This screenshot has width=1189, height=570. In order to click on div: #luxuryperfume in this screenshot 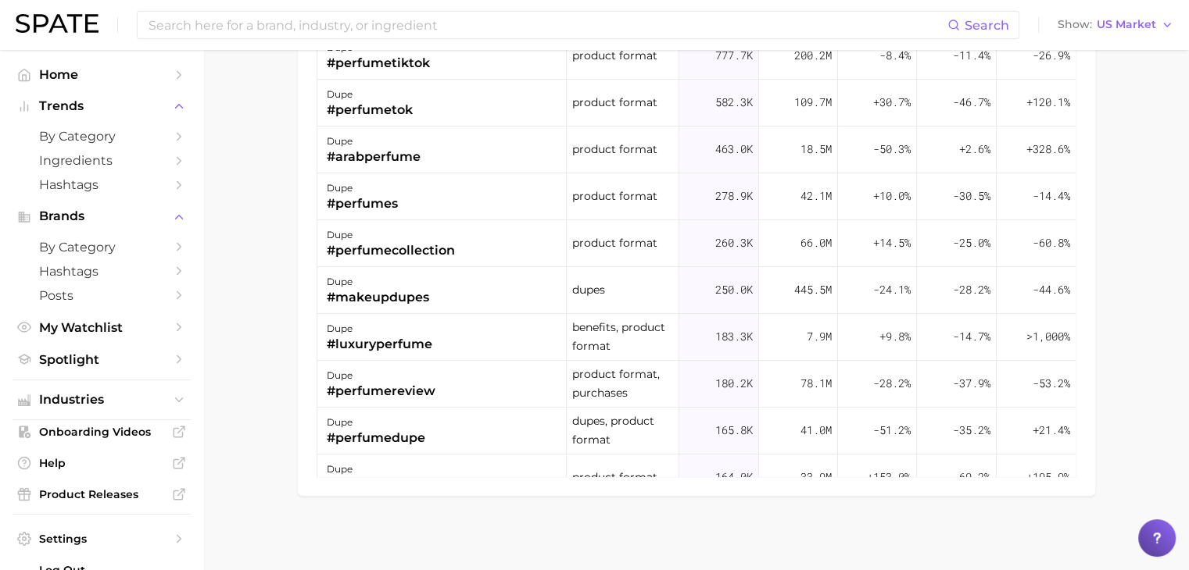, I will do `click(379, 345)`.